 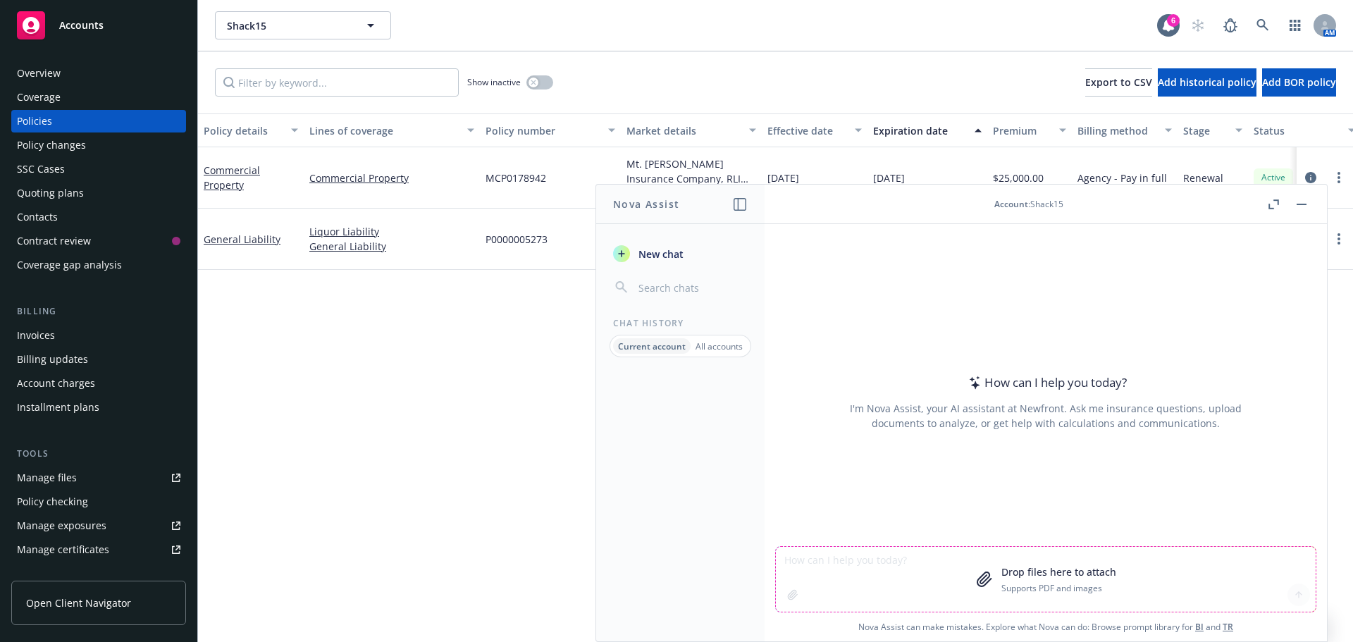 What do you see at coordinates (1173, 20) in the screenshot?
I see `div: 6` at bounding box center [1173, 20].